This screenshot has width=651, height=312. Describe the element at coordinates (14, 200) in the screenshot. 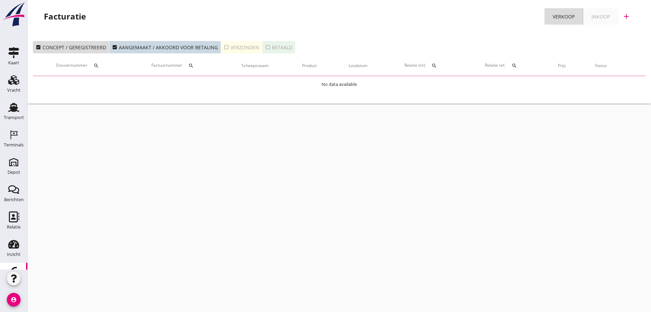

I see `div: Berichten` at that location.